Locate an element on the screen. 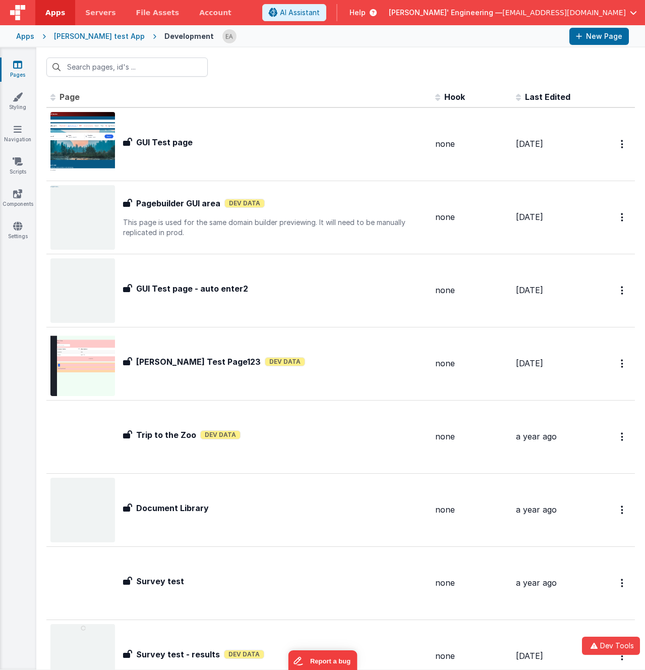 The height and width of the screenshot is (670, 645). div: Development is located at coordinates (189, 36).